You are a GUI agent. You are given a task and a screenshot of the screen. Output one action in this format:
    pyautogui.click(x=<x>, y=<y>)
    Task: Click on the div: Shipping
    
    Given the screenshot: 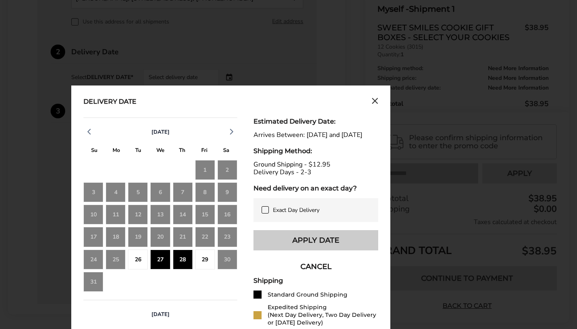 What is the action you would take?
    pyautogui.click(x=316, y=280)
    